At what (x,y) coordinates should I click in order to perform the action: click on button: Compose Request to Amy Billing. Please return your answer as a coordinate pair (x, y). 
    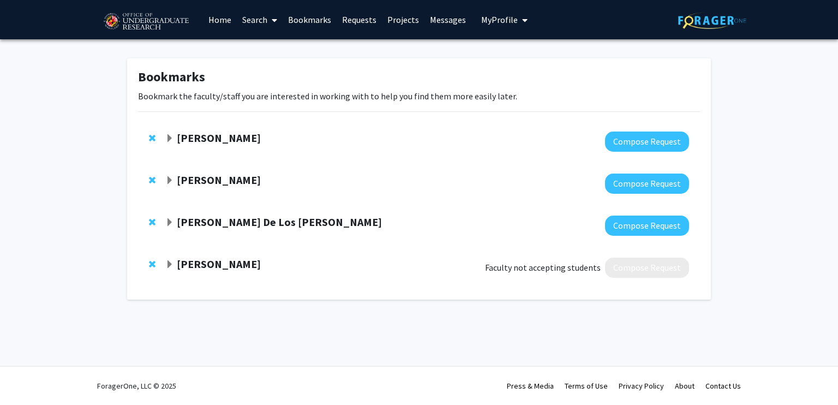
    Looking at the image, I should click on (647, 141).